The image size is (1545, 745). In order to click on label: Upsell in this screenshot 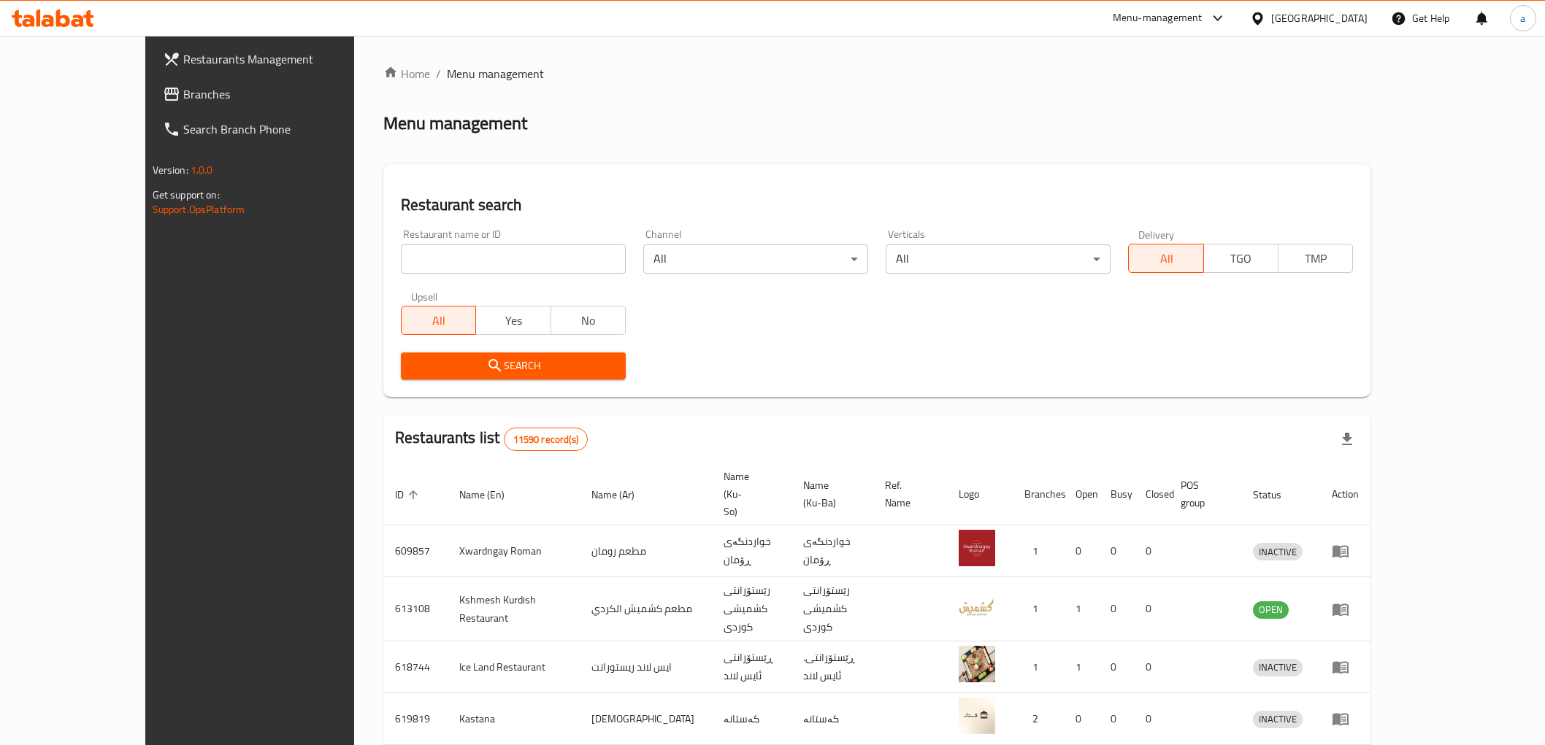, I will do `click(424, 296)`.